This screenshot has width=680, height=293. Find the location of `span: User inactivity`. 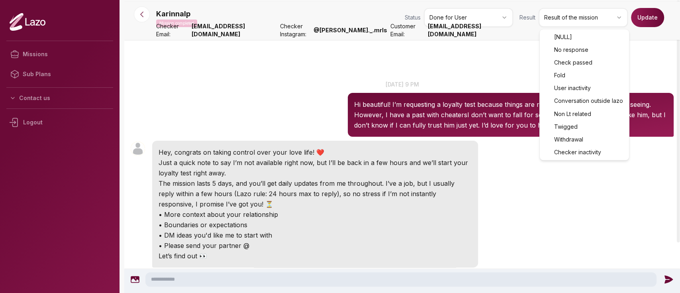

span: User inactivity is located at coordinates (573, 88).